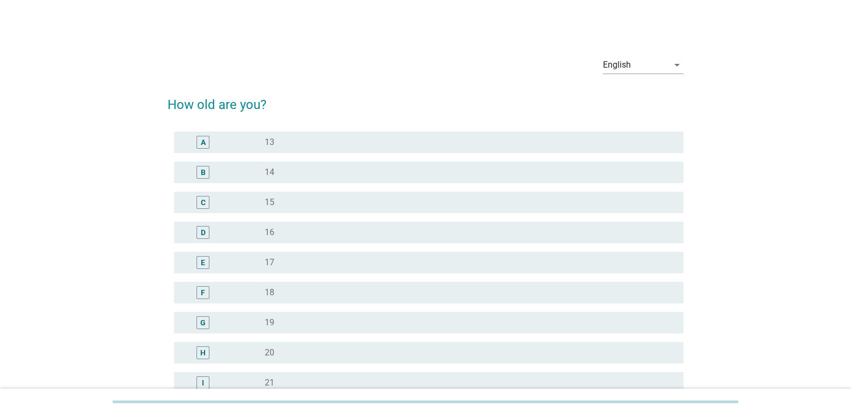  I want to click on label: 14, so click(269, 172).